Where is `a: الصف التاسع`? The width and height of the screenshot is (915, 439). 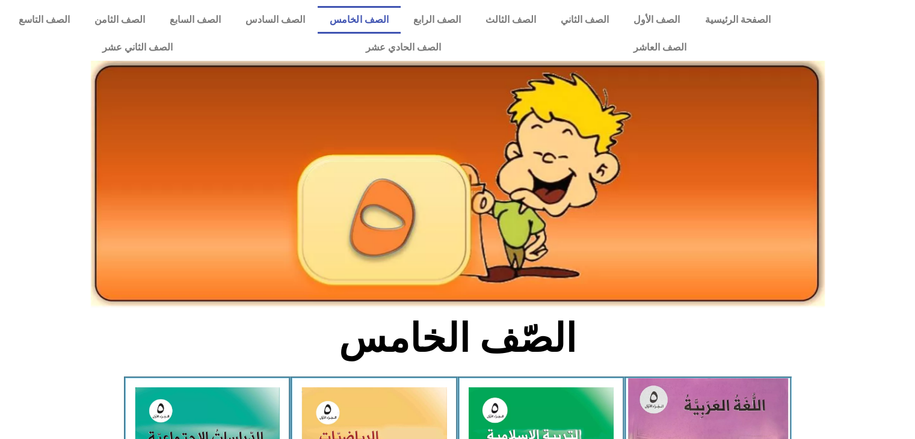
a: الصف التاسع is located at coordinates (44, 20).